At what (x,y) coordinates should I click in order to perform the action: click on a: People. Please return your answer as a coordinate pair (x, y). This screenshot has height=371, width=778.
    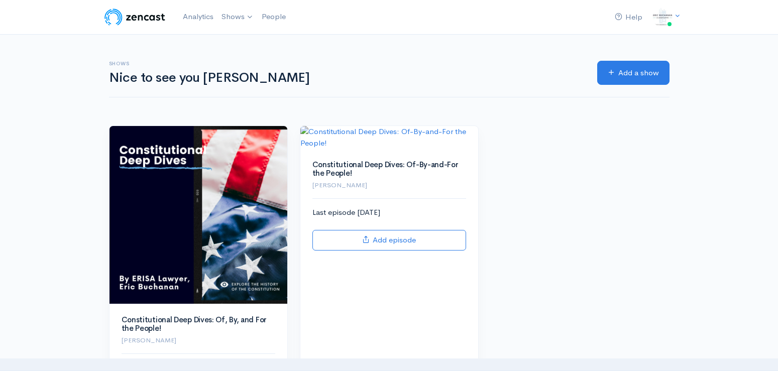
    Looking at the image, I should click on (274, 17).